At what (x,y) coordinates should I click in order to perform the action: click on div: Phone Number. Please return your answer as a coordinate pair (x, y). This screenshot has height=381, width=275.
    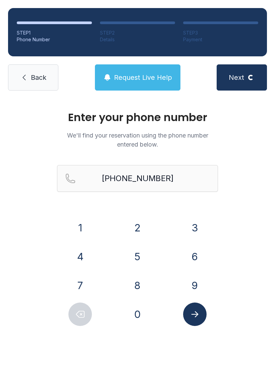
    Looking at the image, I should click on (54, 40).